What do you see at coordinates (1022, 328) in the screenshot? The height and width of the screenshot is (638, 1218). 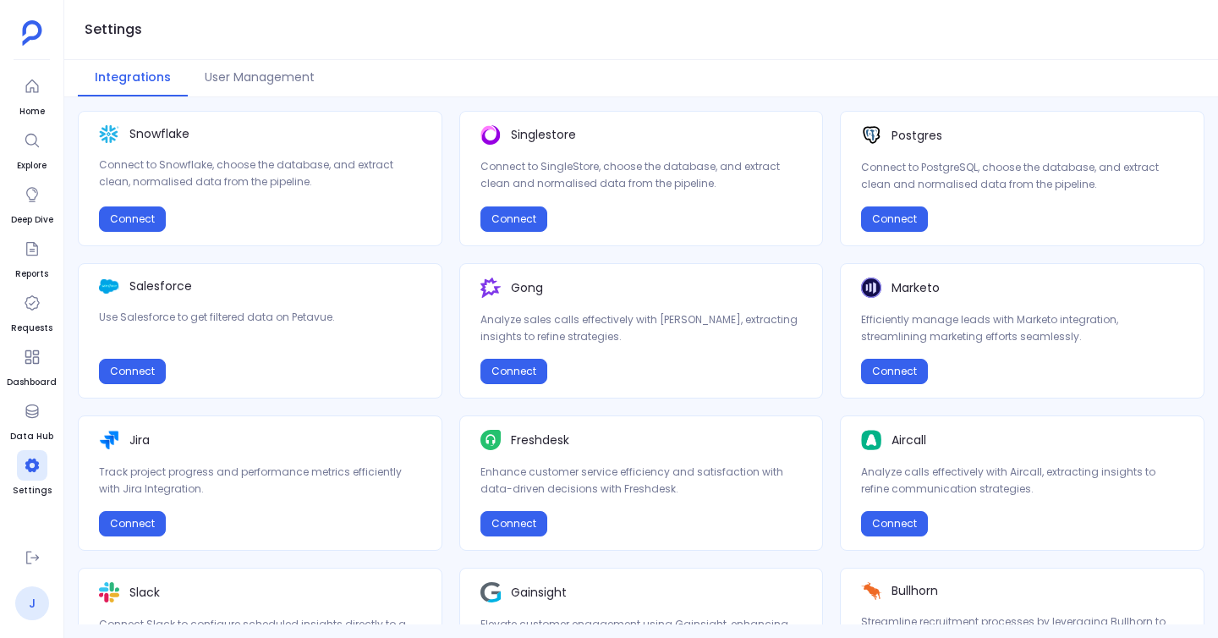 I see `p: Efficiently manage leads with Marketo integration, streamlining marketing efforts seamlessly.` at bounding box center [1022, 328].